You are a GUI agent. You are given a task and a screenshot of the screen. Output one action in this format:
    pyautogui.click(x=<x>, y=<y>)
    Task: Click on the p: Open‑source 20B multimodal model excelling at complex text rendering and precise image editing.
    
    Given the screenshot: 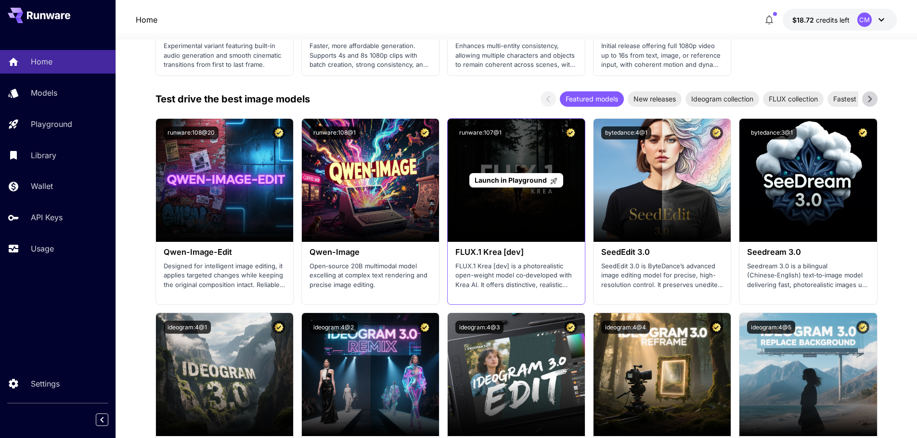 What is the action you would take?
    pyautogui.click(x=370, y=276)
    